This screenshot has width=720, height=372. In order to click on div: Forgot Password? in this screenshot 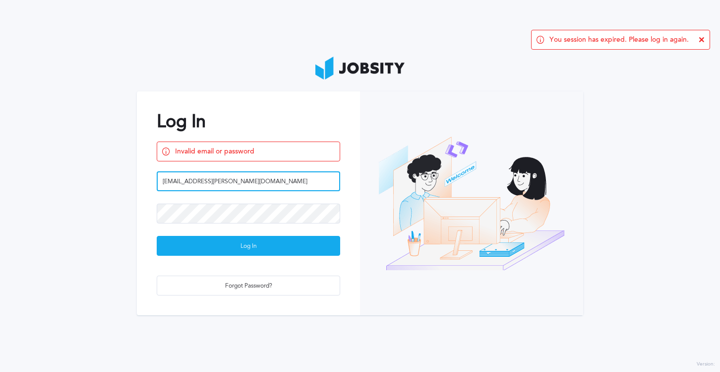, I will do `click(249, 286)`.